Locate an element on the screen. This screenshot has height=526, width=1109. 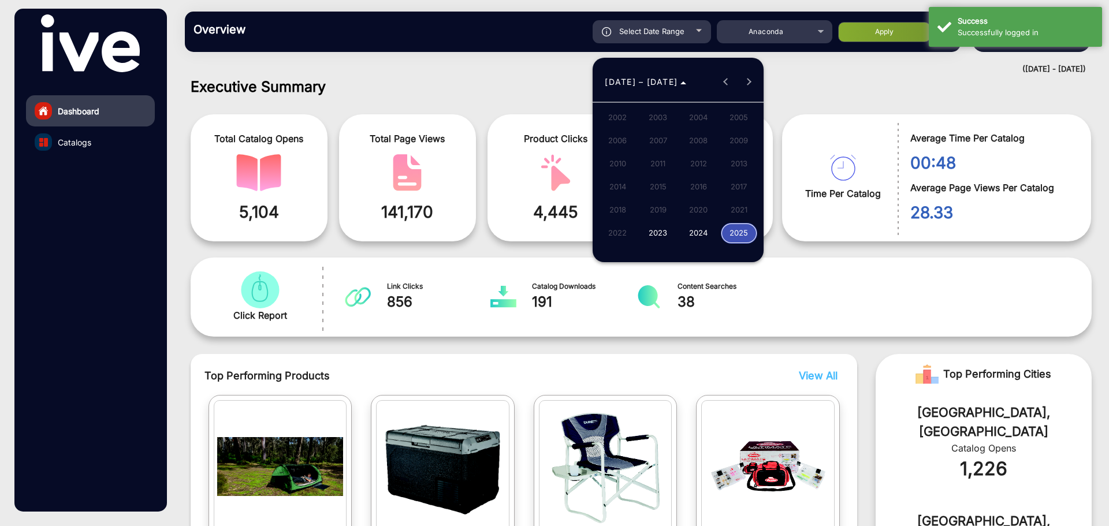
span: 2012 is located at coordinates (698, 164).